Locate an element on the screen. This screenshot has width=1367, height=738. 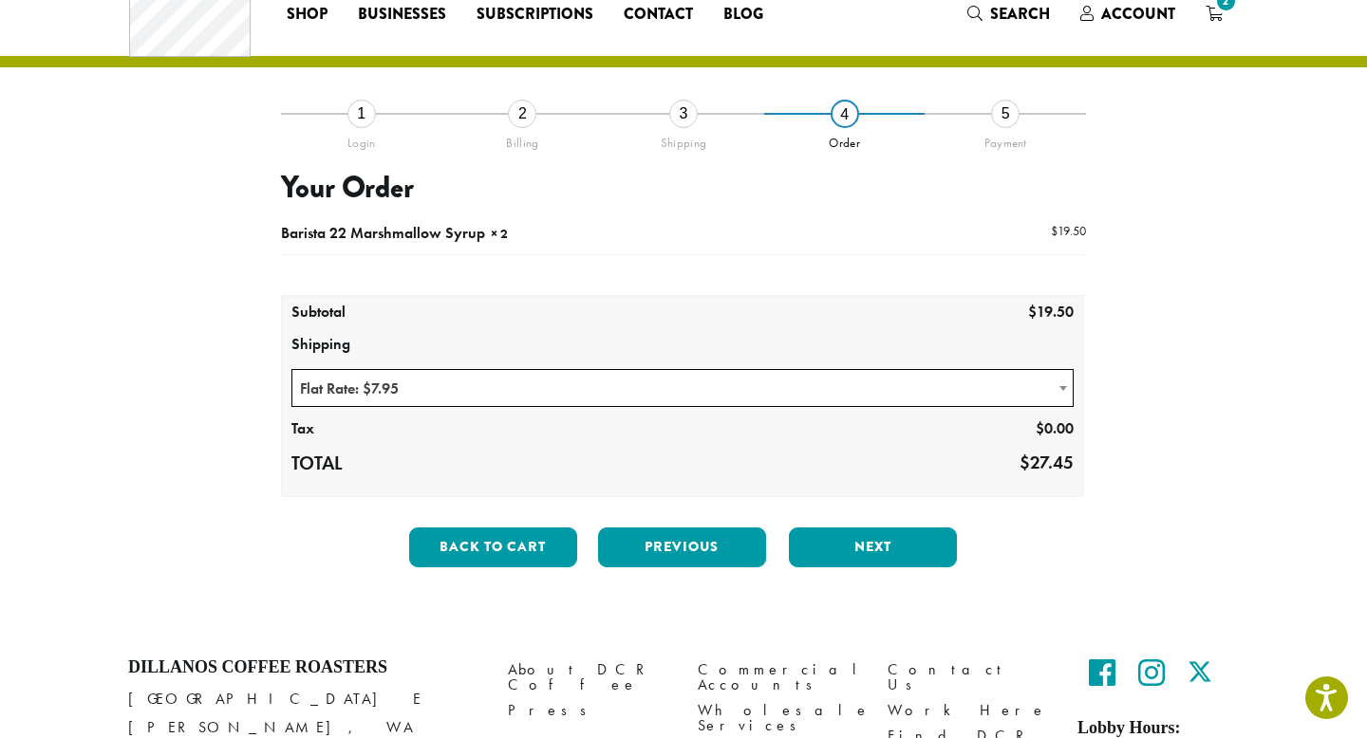
span: Businesses is located at coordinates (401, 14).